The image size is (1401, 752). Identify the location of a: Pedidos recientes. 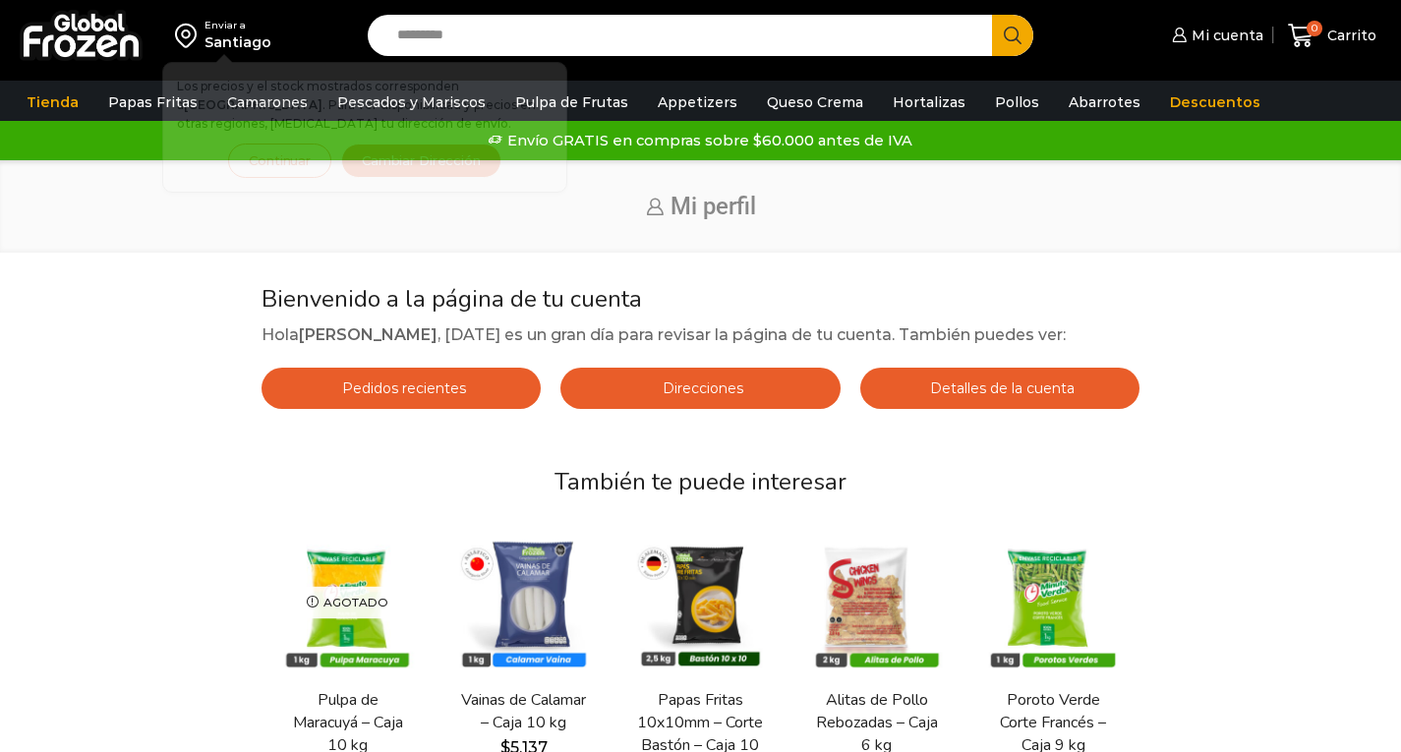
(401, 388).